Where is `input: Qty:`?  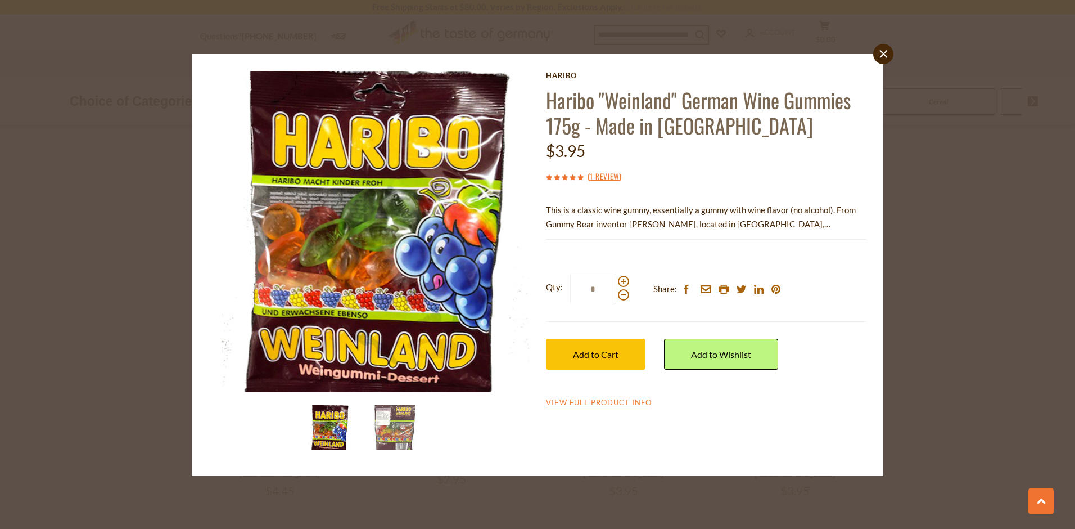 input: Qty: is located at coordinates (593, 289).